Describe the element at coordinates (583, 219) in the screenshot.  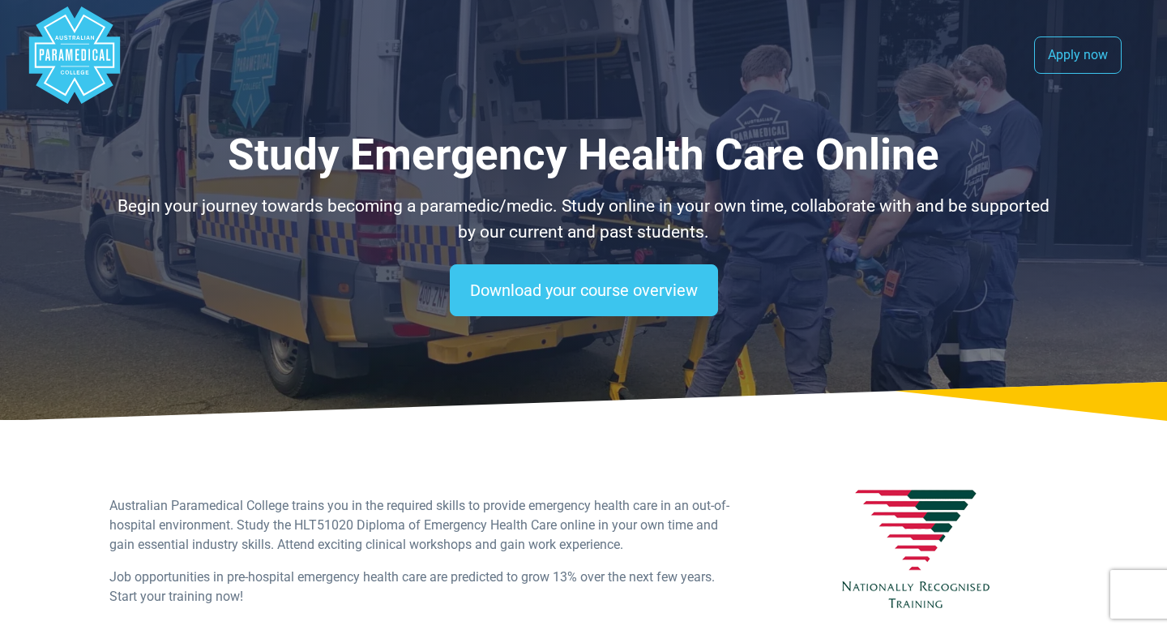
I see `p: Begin your journey towards becoming a paramedic/medic. Study online in your own time, collaborate...` at that location.